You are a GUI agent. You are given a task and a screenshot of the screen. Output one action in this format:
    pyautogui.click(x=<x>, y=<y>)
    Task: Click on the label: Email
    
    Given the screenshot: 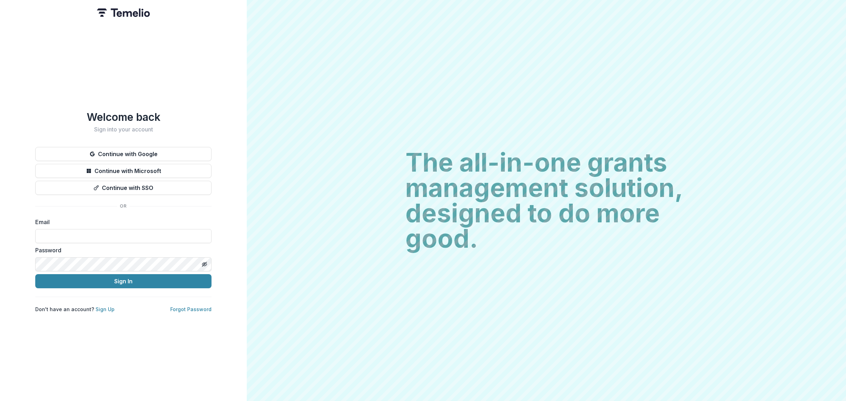 What is the action you would take?
    pyautogui.click(x=121, y=222)
    